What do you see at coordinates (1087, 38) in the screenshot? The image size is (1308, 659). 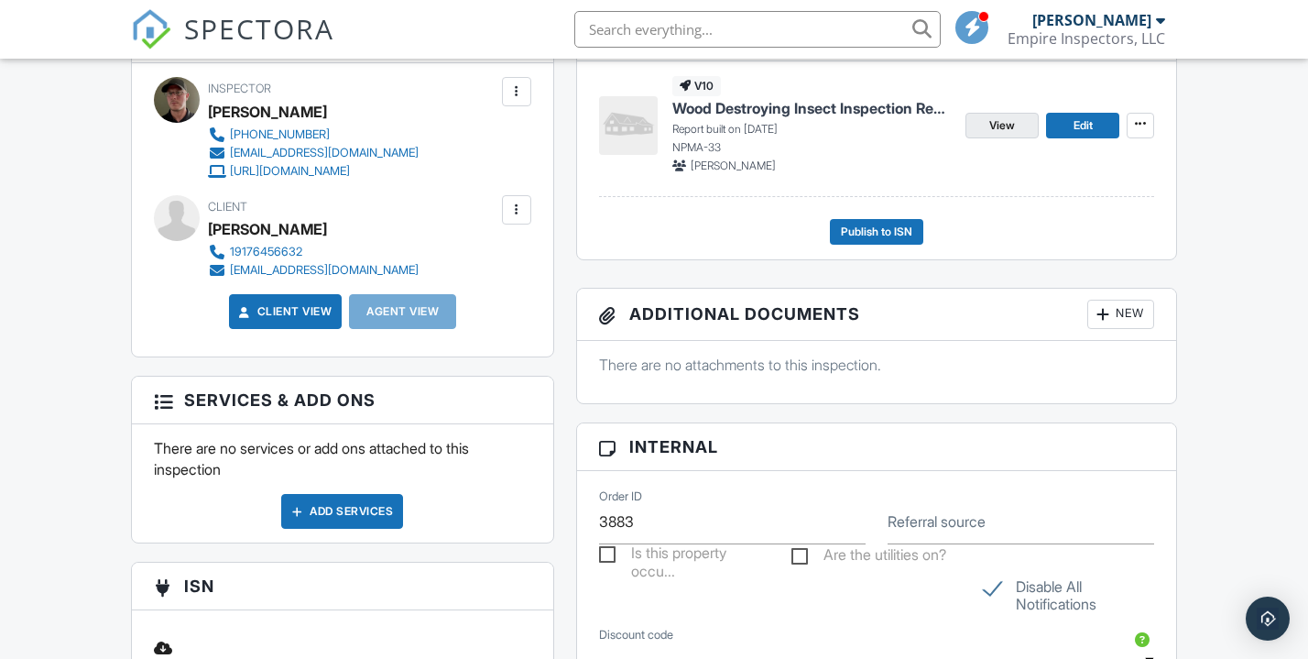 I see `div: Empire Inspectors, LLC` at bounding box center [1087, 38].